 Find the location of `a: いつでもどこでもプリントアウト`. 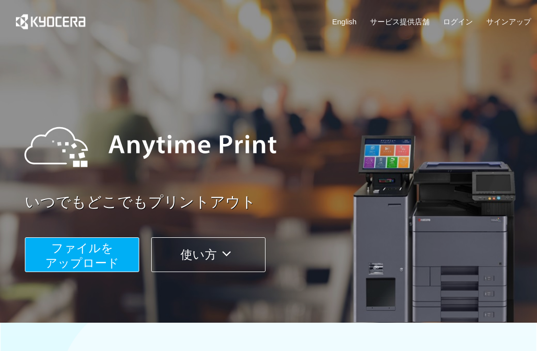

a: いつでもどこでもプリントアウト is located at coordinates (281, 202).